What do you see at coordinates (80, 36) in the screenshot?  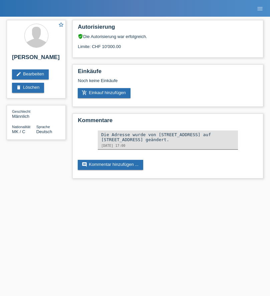 I see `i: verified_user` at bounding box center [80, 36].